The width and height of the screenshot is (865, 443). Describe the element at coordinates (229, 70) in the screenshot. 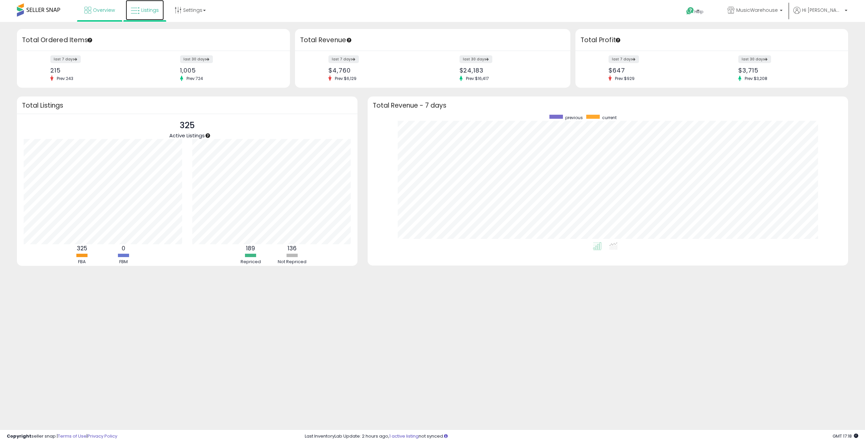

I see `div: 1,005` at that location.